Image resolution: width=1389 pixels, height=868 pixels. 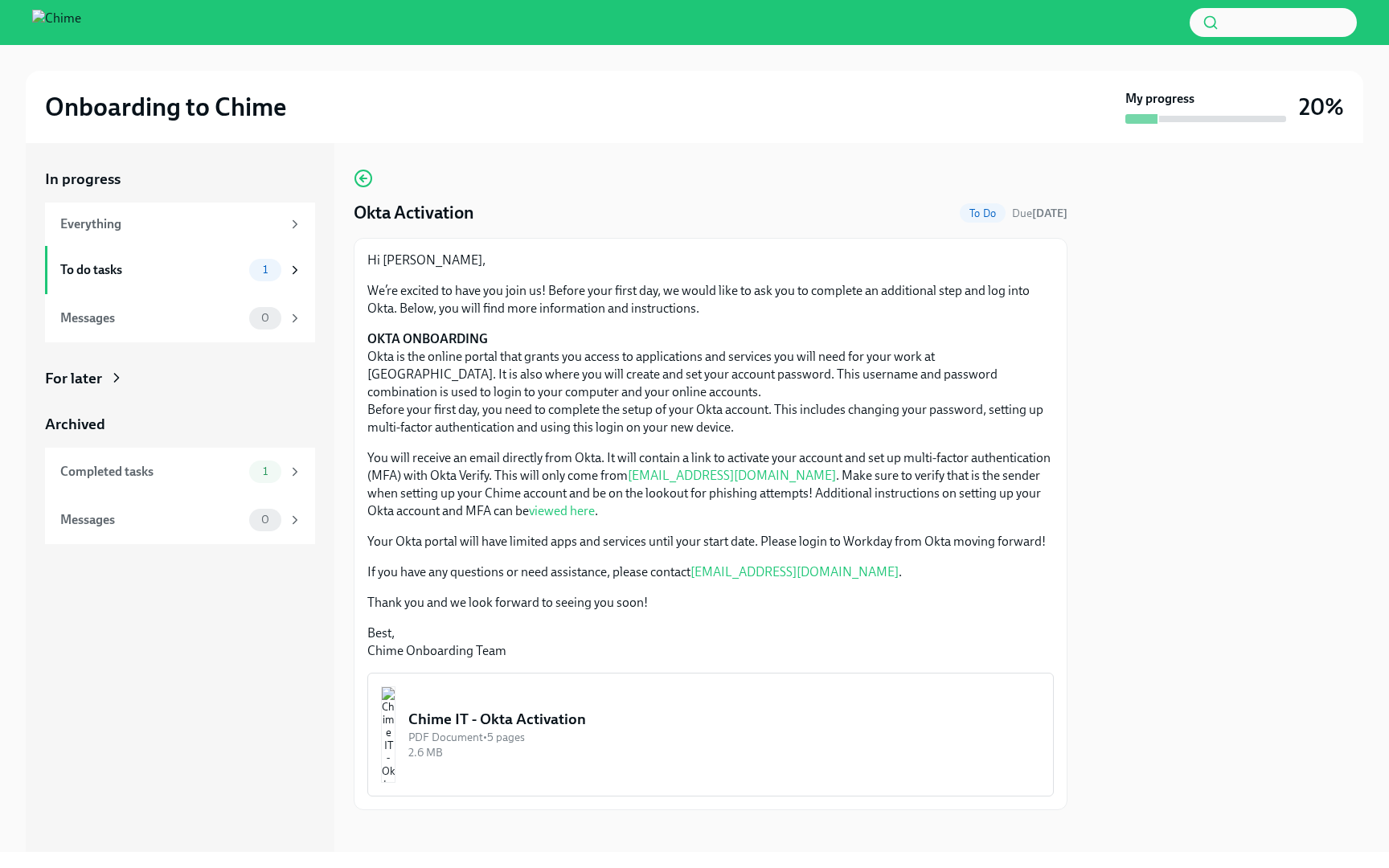 I want to click on span: Due, so click(x=1039, y=213).